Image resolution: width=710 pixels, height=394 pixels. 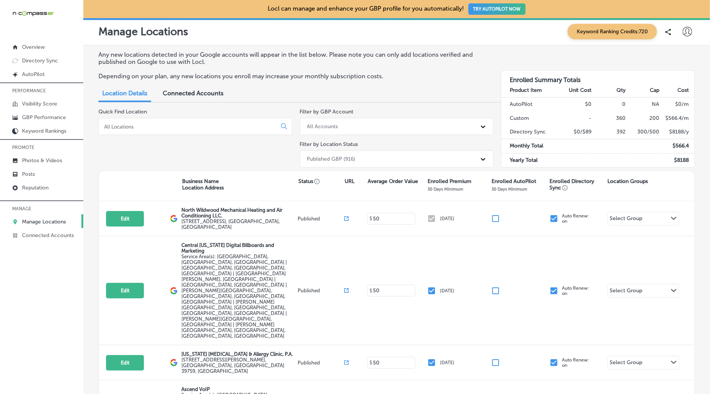 What do you see at coordinates (643, 104) in the screenshot?
I see `td: NA` at bounding box center [643, 104].